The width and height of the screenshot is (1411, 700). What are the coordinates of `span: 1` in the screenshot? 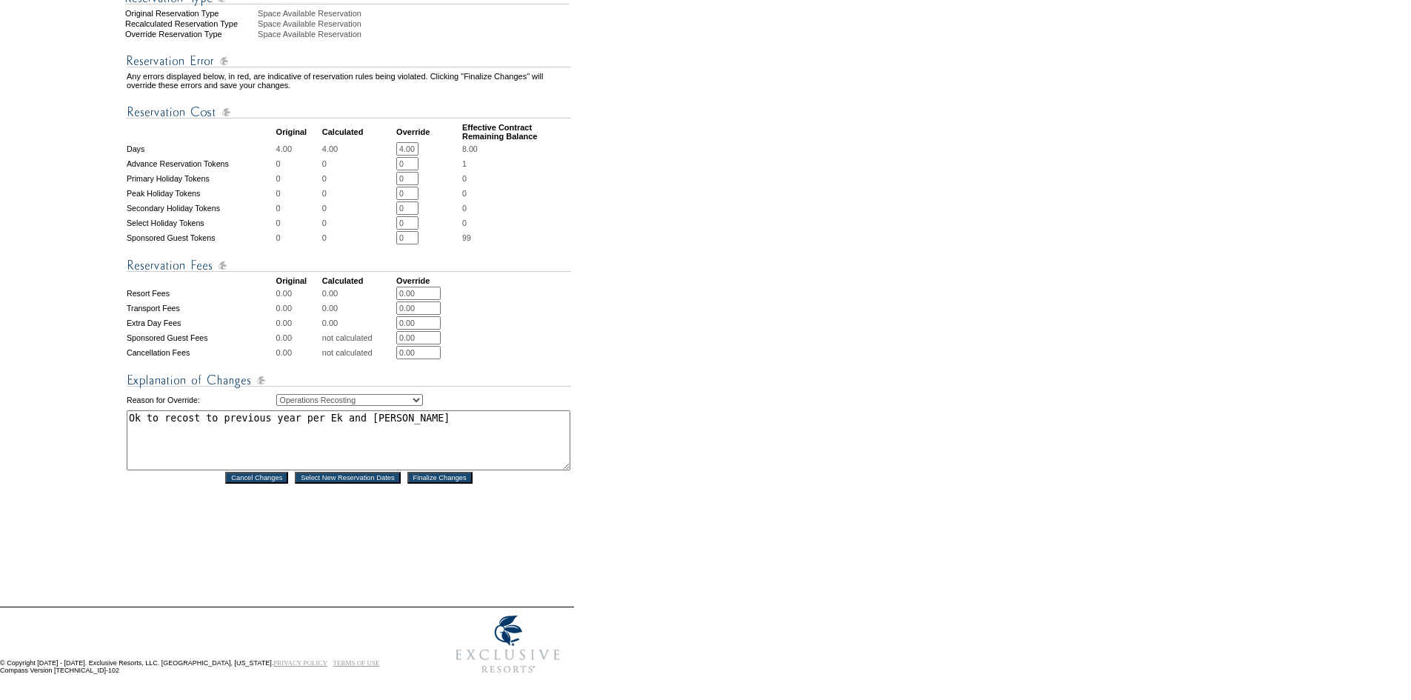 It's located at (464, 164).